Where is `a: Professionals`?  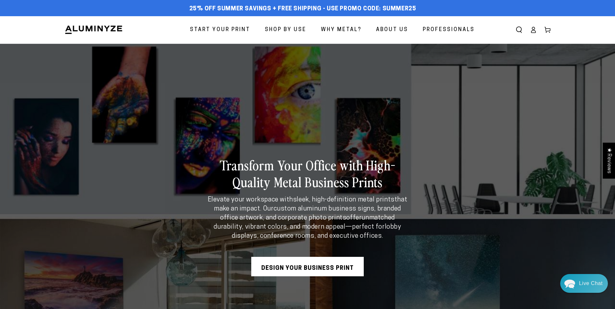 a: Professionals is located at coordinates (448, 30).